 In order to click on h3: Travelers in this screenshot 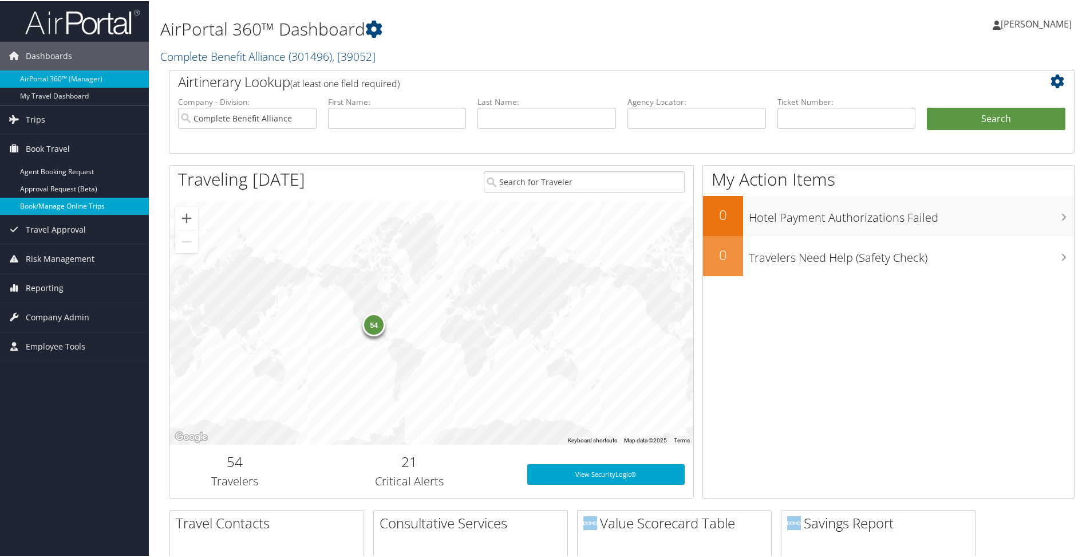, I will do `click(235, 480)`.